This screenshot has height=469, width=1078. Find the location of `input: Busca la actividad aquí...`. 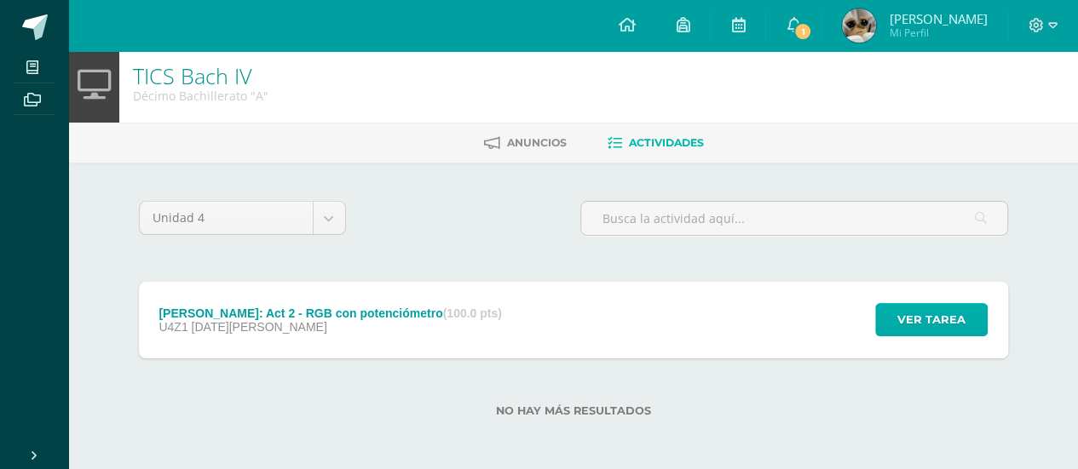

input: Busca la actividad aquí... is located at coordinates (794, 218).